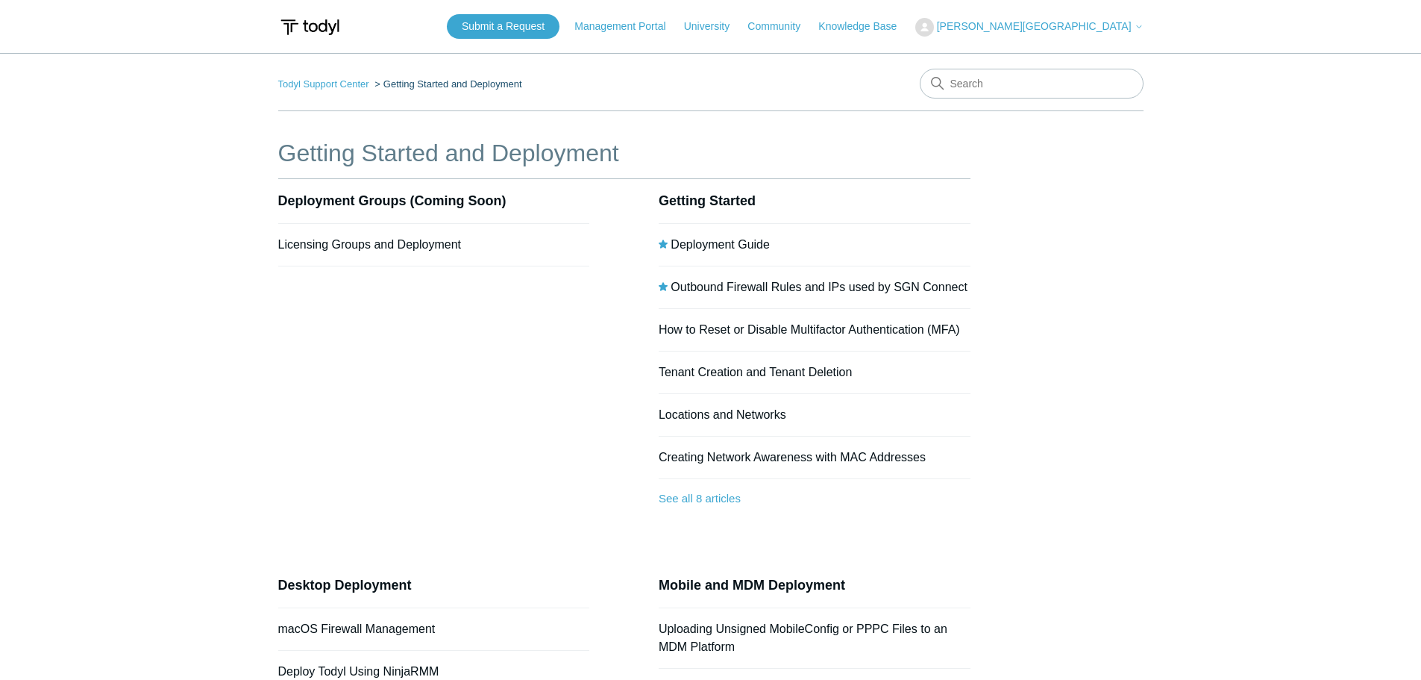 The width and height of the screenshot is (1421, 680). What do you see at coordinates (357, 628) in the screenshot?
I see `a: macOS Firewall Management` at bounding box center [357, 628].